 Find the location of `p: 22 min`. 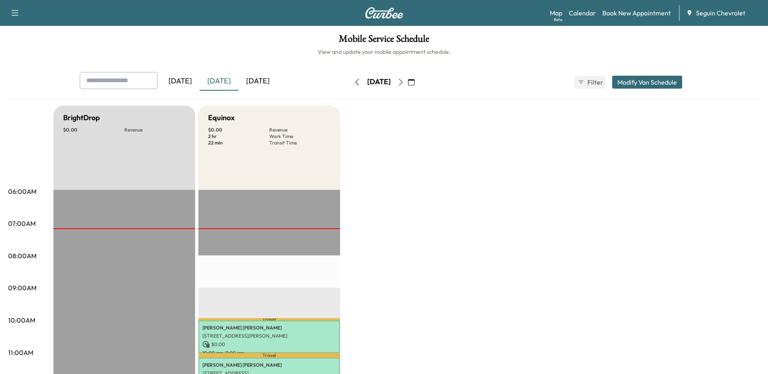

p: 22 min is located at coordinates (239, 143).